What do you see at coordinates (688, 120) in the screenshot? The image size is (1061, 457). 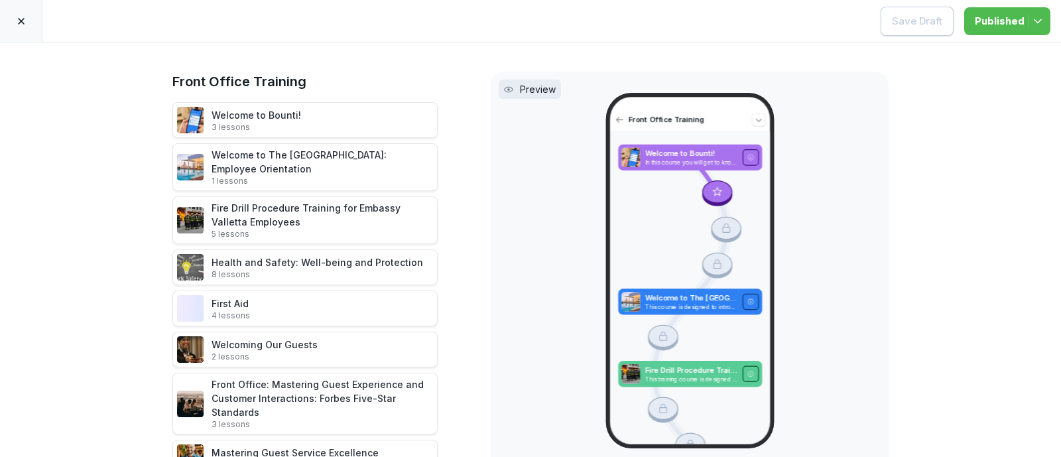 I see `p: Front Office Training` at bounding box center [688, 120].